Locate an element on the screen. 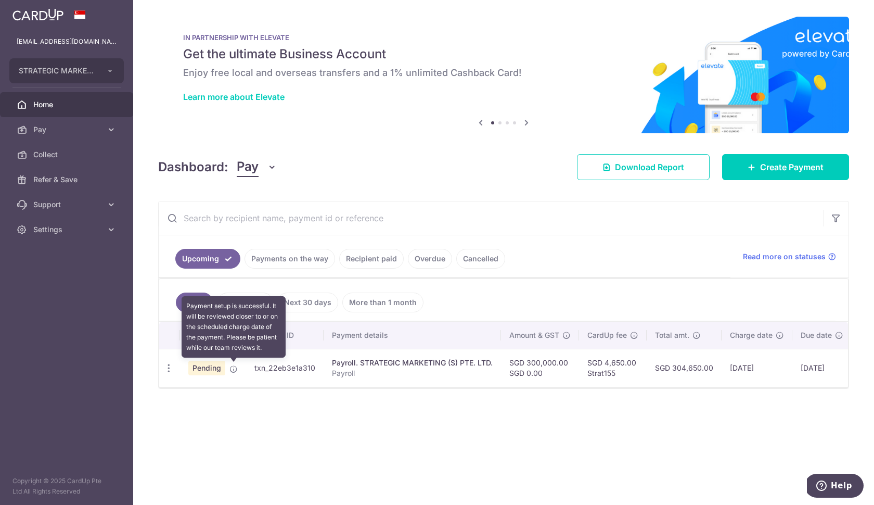  span: Settings is located at coordinates (68, 230).